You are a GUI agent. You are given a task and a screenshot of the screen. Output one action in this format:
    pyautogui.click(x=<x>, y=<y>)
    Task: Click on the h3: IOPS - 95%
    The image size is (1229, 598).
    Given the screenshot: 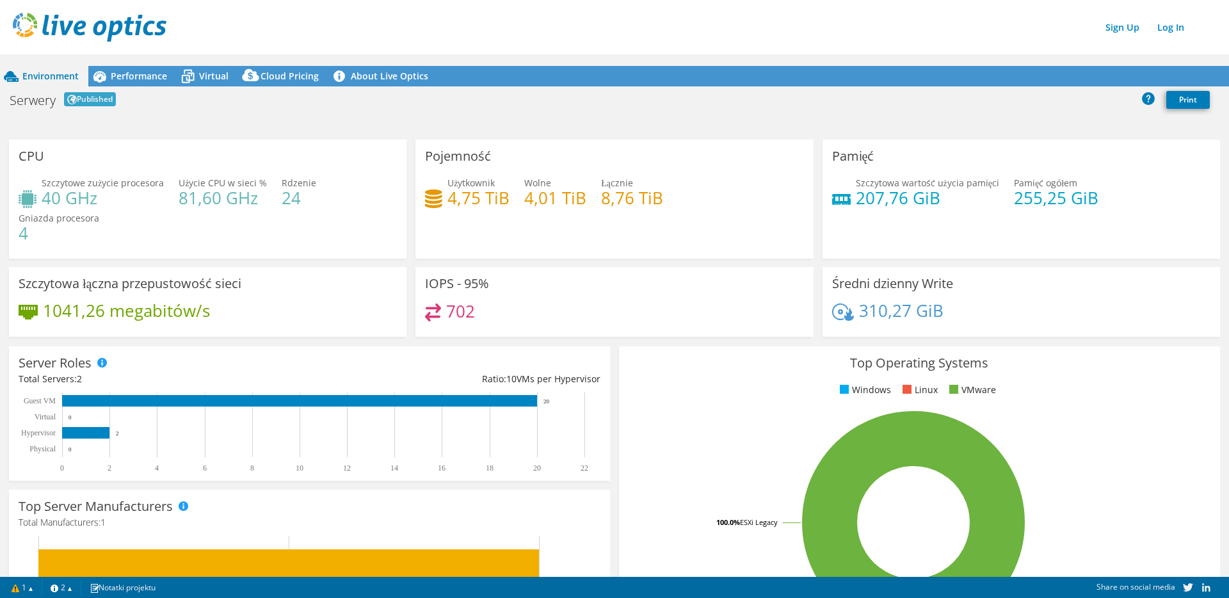 What is the action you would take?
    pyautogui.click(x=457, y=284)
    